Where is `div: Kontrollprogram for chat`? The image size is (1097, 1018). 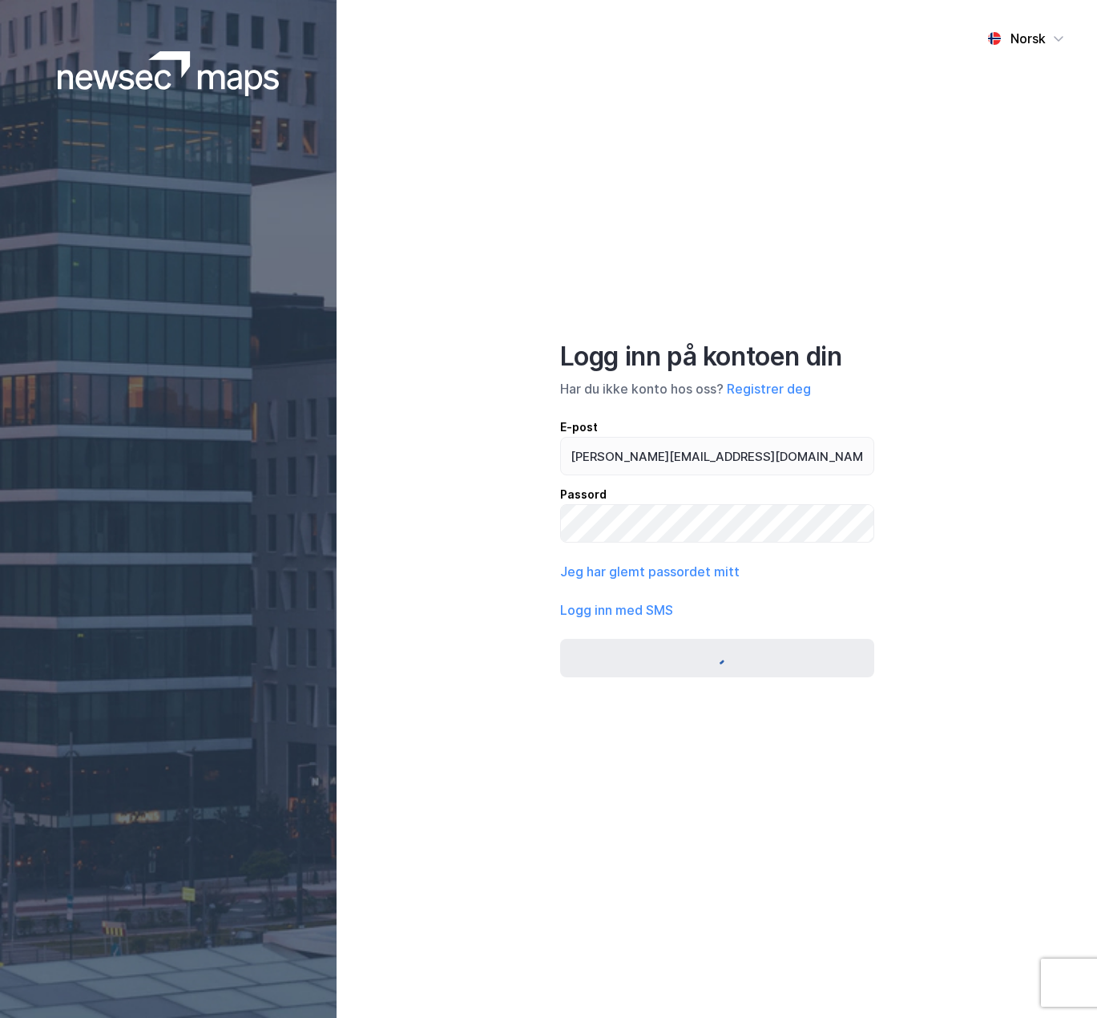
div: Kontrollprogram for chat is located at coordinates (1057, 979).